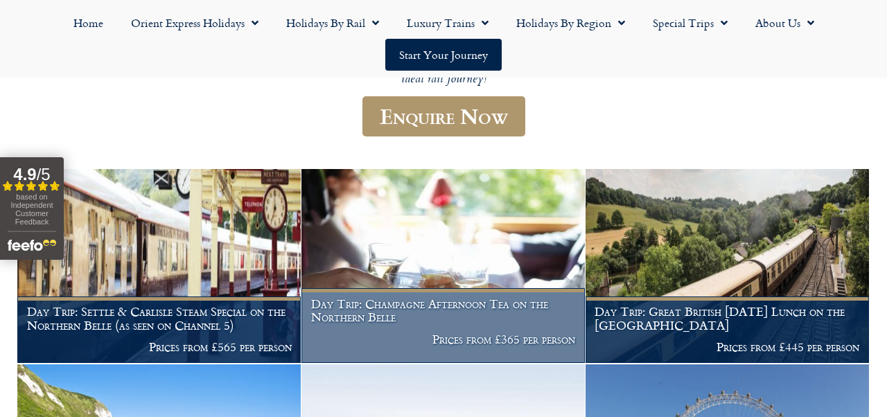 This screenshot has width=887, height=417. What do you see at coordinates (159, 266) in the screenshot?
I see `a: Day Trip: Settle & Carlisle Steam Special on the Northern Belle (as seen on Channel 5) Prices fro...` at bounding box center [159, 266].